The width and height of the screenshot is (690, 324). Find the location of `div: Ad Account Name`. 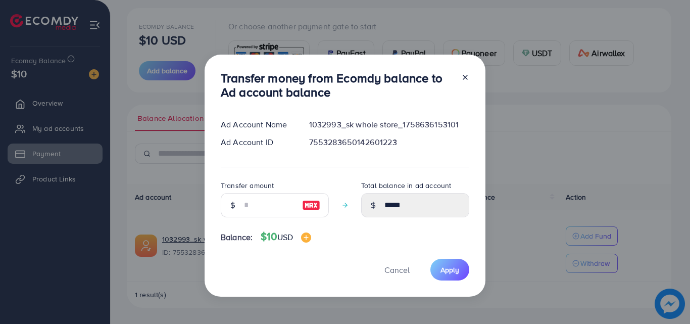

div: Ad Account Name is located at coordinates (257, 124).